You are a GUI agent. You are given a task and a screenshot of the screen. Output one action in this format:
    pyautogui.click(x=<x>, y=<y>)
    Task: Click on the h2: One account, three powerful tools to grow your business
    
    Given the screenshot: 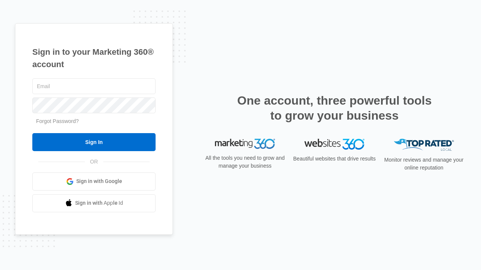 What is the action you would take?
    pyautogui.click(x=334, y=108)
    